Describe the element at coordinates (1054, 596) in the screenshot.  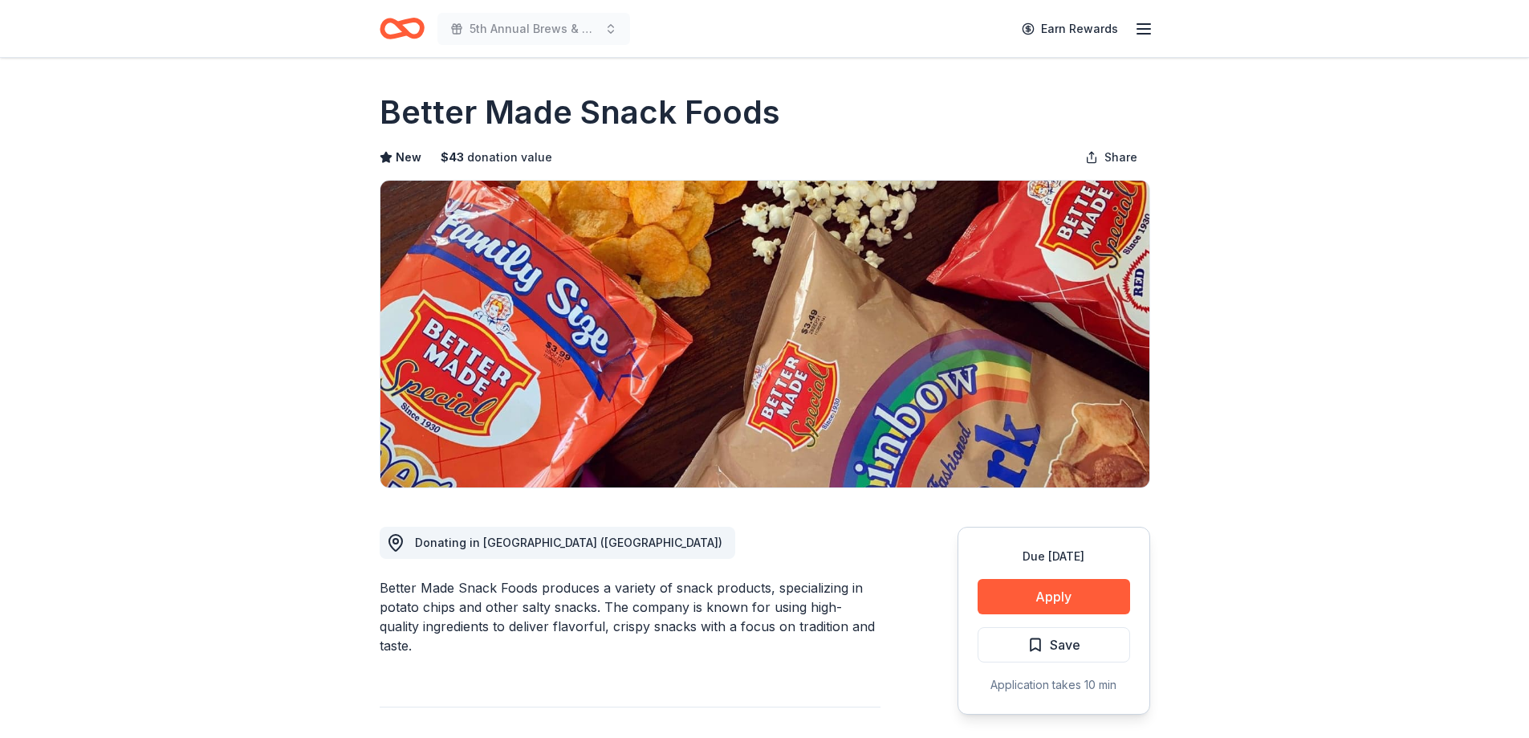
I see `button: Apply` at that location.